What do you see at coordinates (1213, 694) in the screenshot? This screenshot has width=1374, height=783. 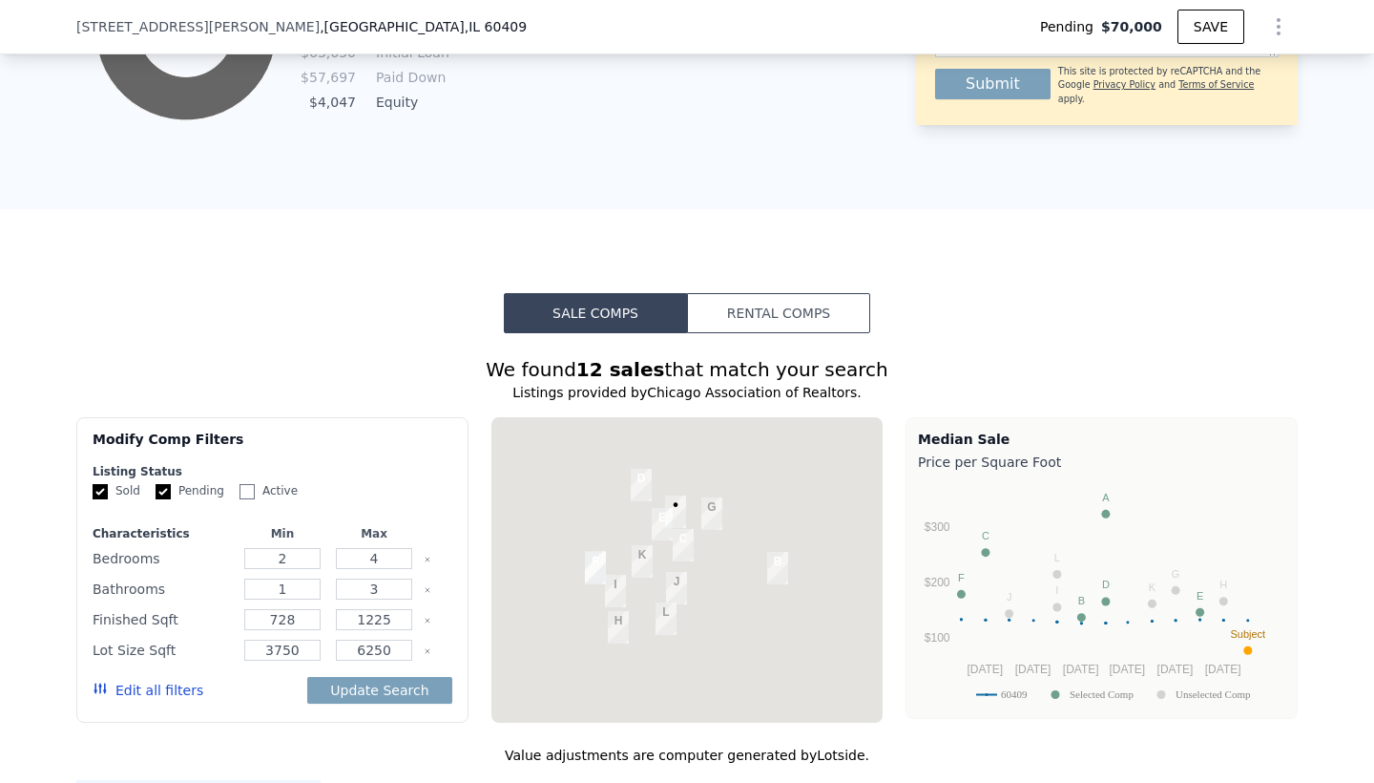 I see `text: Unselected Comp` at bounding box center [1213, 694].